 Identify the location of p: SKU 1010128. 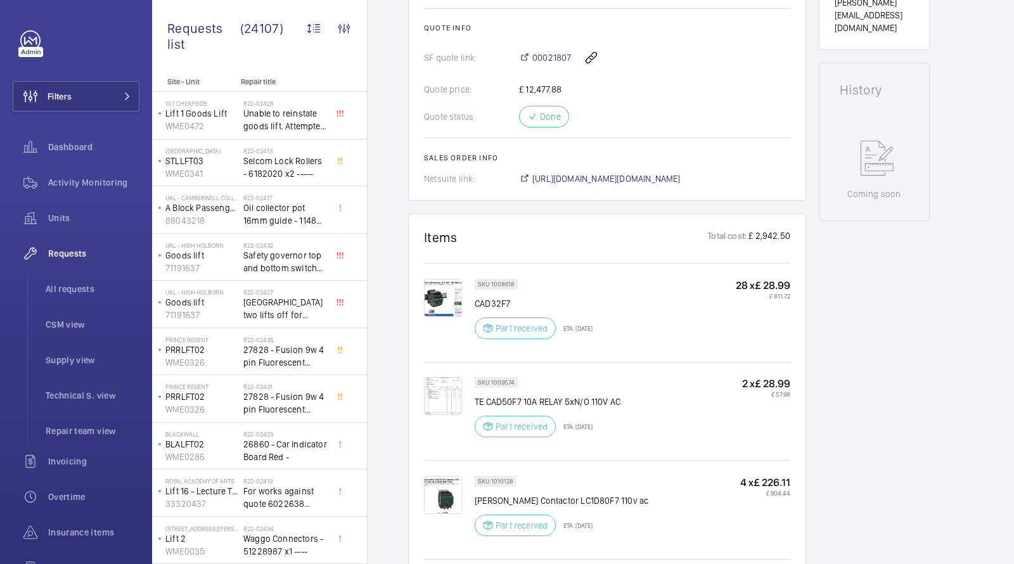
(495, 481).